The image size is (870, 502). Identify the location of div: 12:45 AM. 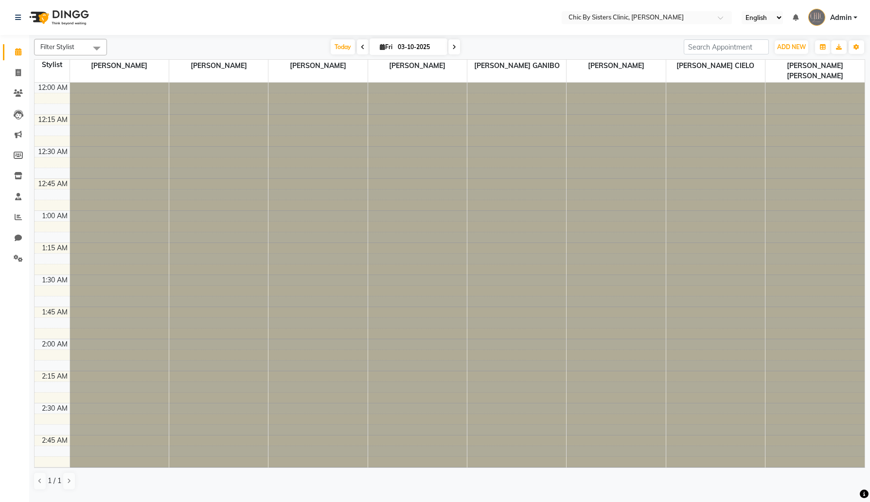
(52, 184).